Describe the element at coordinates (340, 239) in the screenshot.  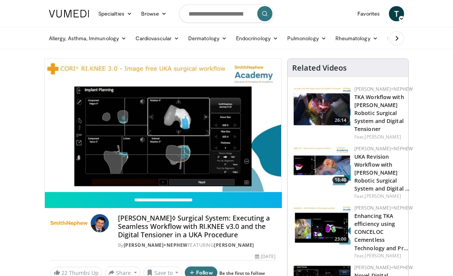
I see `span: 23:00` at that location.